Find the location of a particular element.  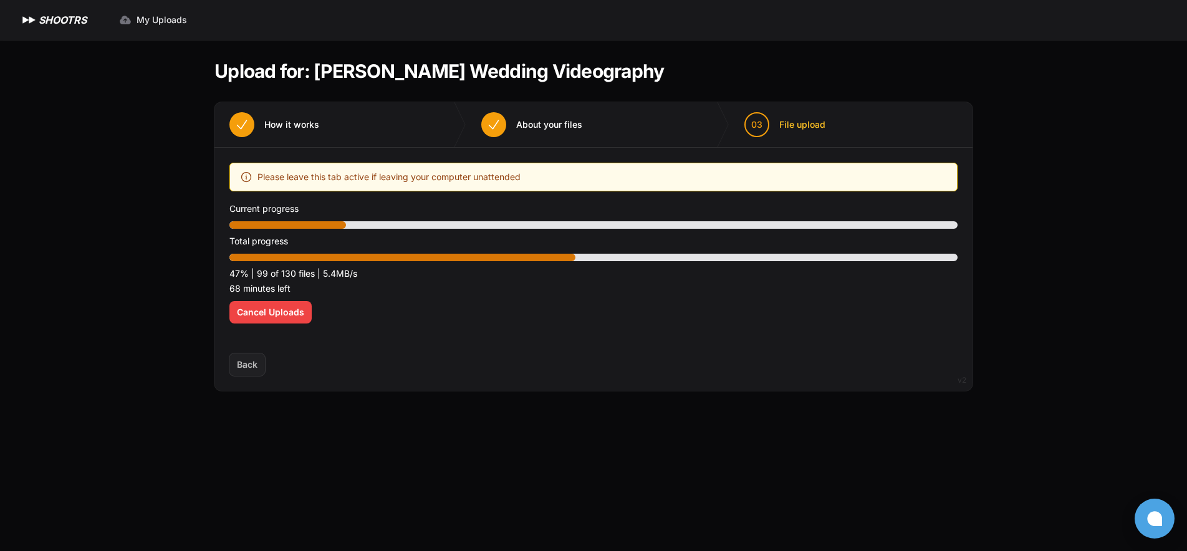

button: How it works is located at coordinates (274, 125).